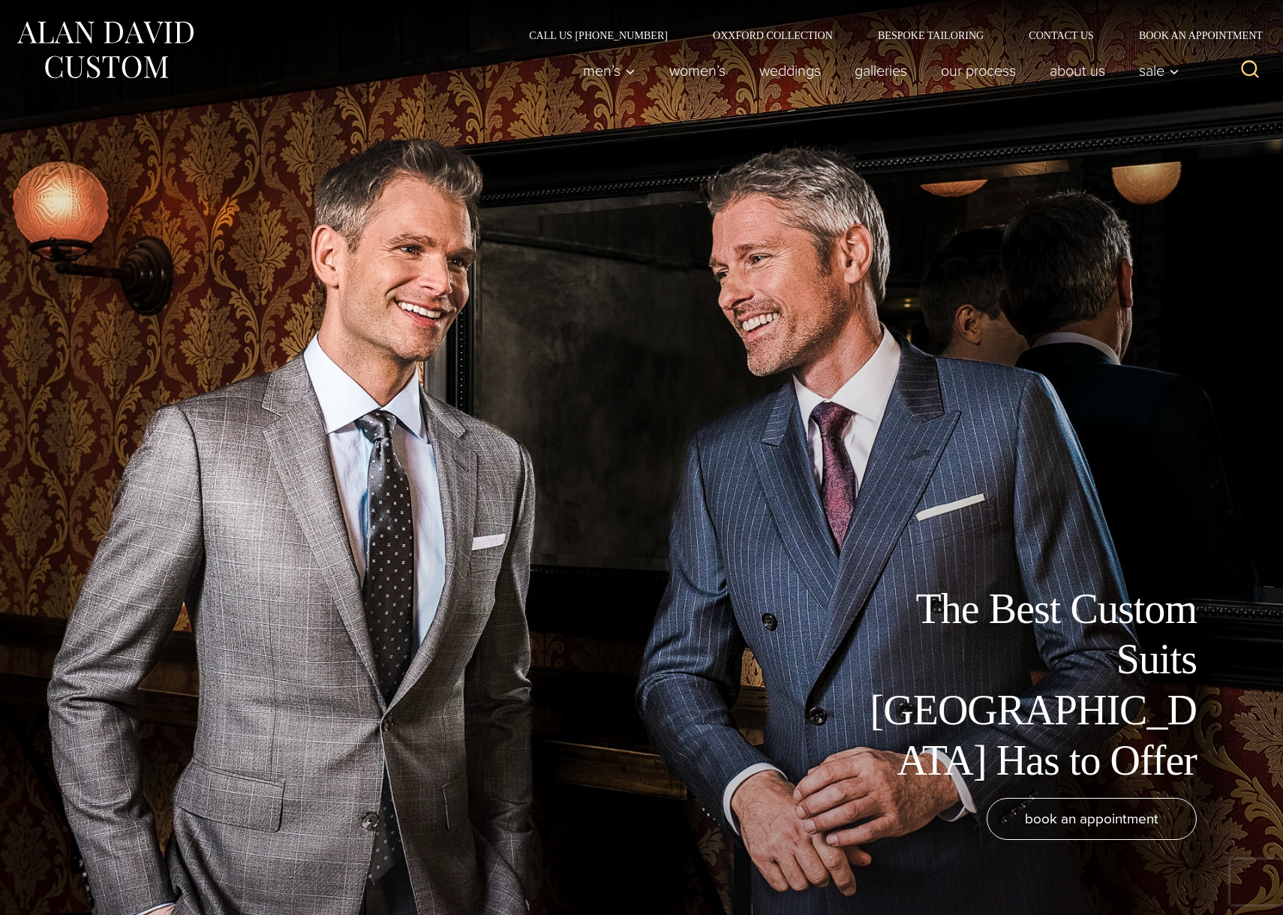  I want to click on a: Oxxford Collection, so click(773, 35).